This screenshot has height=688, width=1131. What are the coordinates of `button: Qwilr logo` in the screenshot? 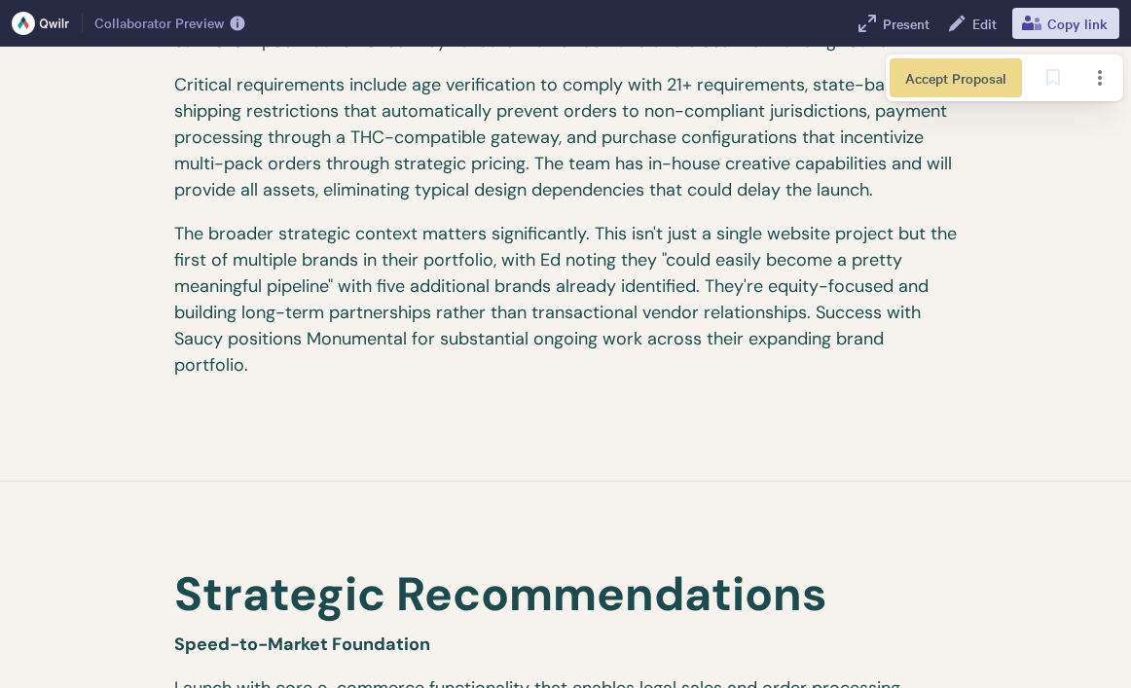 It's located at (41, 23).